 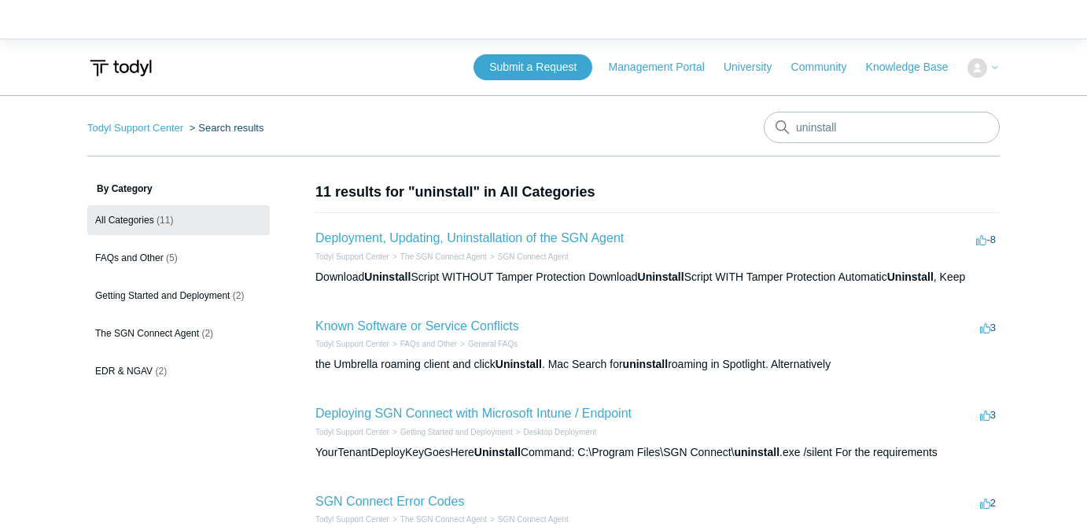 What do you see at coordinates (417, 326) in the screenshot?
I see `a: Known Software or Service Conflicts` at bounding box center [417, 326].